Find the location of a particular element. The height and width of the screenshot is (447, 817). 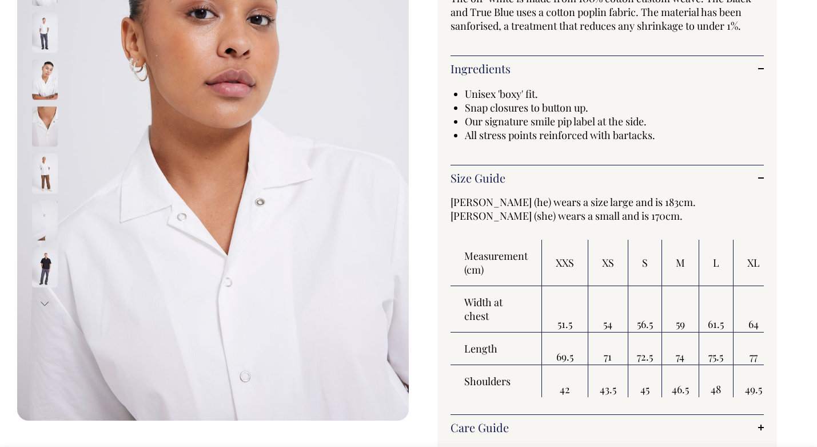

th: Length is located at coordinates (496, 348).